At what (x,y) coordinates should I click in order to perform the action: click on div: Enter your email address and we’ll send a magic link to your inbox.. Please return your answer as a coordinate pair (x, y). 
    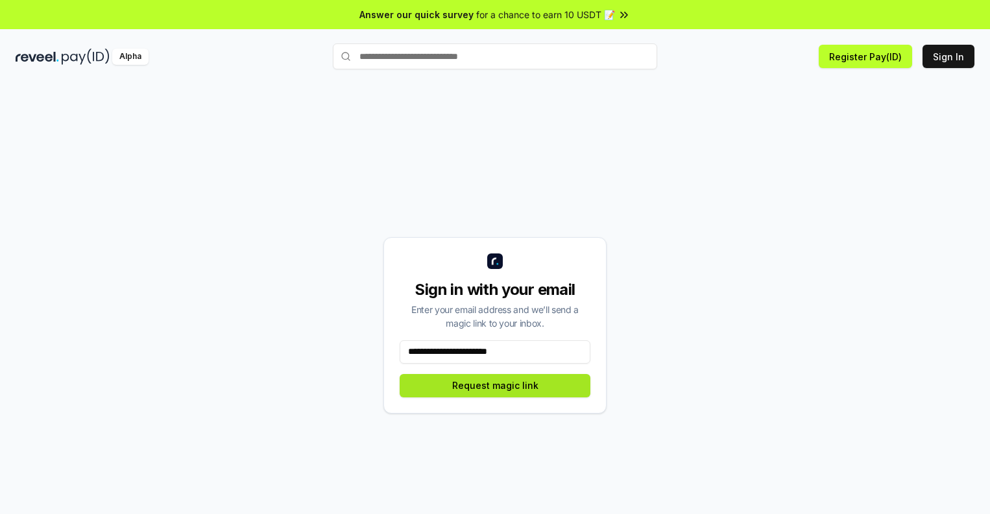
    Looking at the image, I should click on (495, 317).